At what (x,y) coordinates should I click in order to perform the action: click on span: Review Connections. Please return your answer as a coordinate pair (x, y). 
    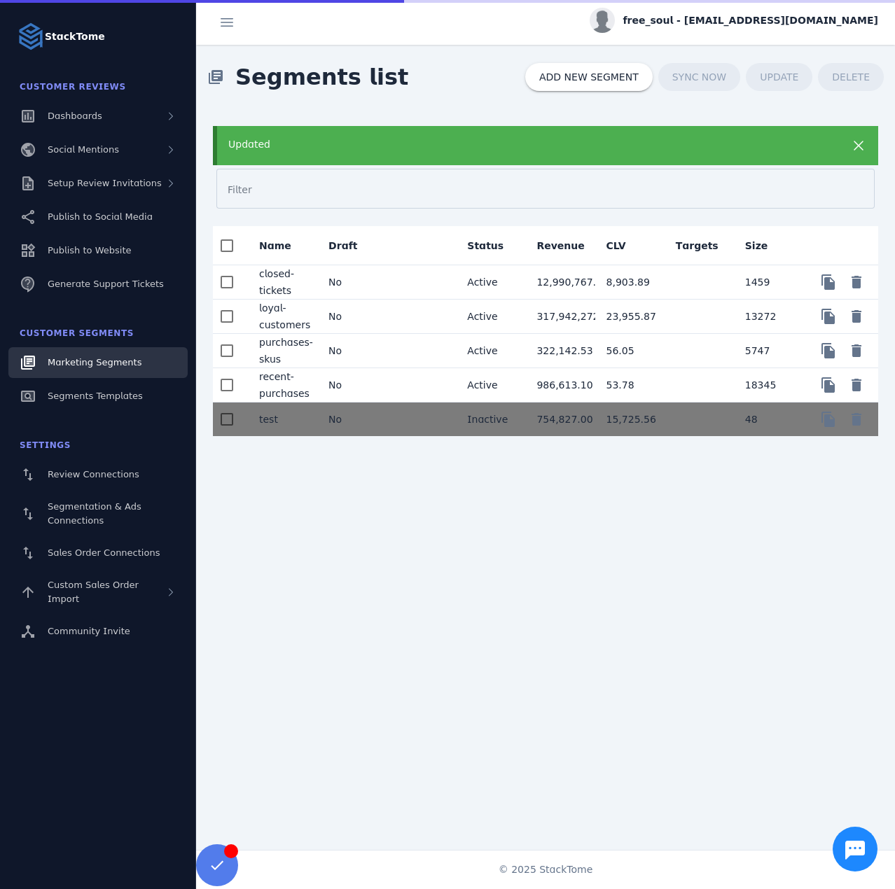
    Looking at the image, I should click on (93, 474).